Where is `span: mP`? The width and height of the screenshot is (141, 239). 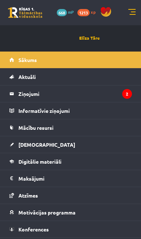 span: mP is located at coordinates (71, 12).